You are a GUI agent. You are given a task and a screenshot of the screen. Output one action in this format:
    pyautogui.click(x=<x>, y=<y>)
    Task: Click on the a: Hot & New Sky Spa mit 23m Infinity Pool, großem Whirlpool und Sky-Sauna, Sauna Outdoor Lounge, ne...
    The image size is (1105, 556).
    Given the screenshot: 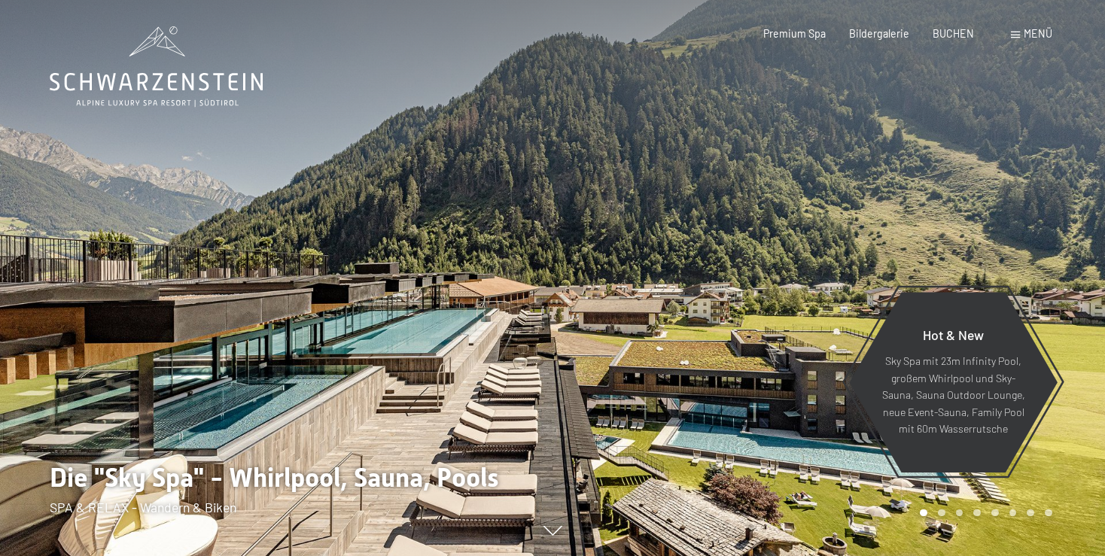 What is the action you would take?
    pyautogui.click(x=953, y=382)
    